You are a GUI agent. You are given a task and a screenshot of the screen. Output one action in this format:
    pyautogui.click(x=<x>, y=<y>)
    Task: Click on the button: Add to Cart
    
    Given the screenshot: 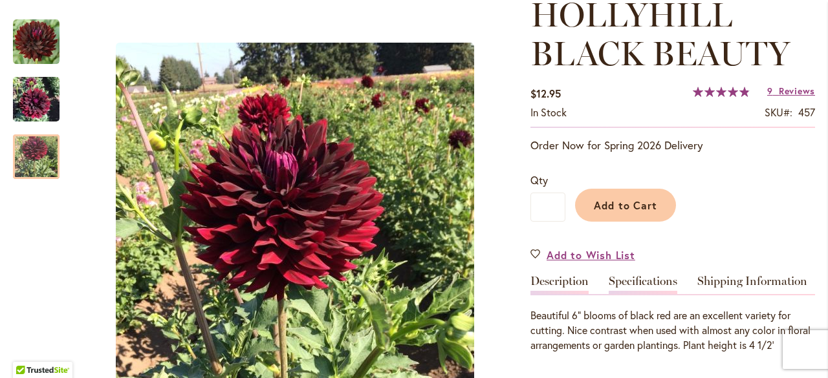 What is the action you would take?
    pyautogui.click(x=625, y=205)
    